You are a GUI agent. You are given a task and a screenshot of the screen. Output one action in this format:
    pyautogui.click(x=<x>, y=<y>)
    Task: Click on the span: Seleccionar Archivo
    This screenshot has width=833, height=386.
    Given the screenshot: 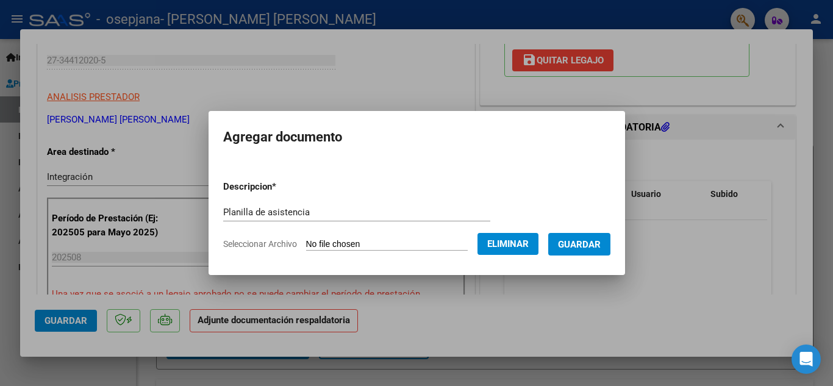 What is the action you would take?
    pyautogui.click(x=260, y=244)
    